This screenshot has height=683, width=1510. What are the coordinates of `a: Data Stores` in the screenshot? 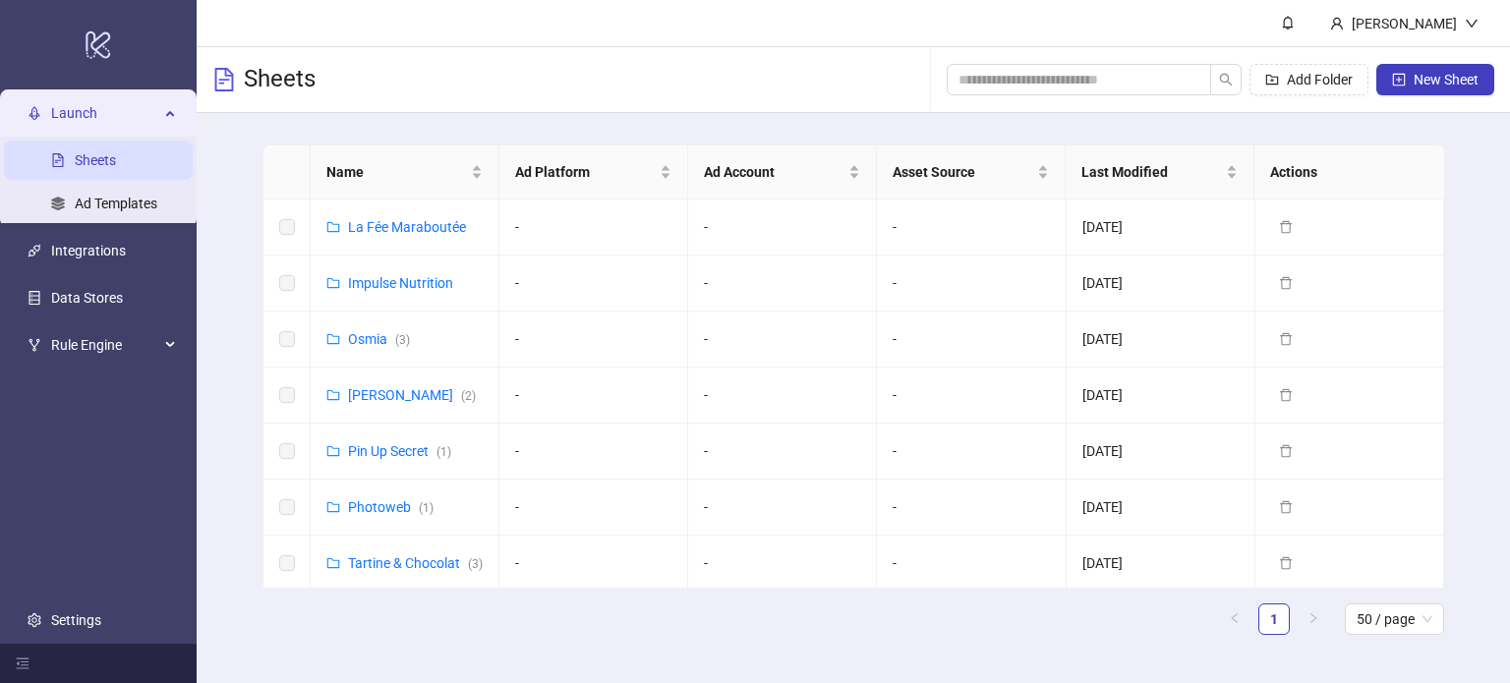 It's located at (87, 298).